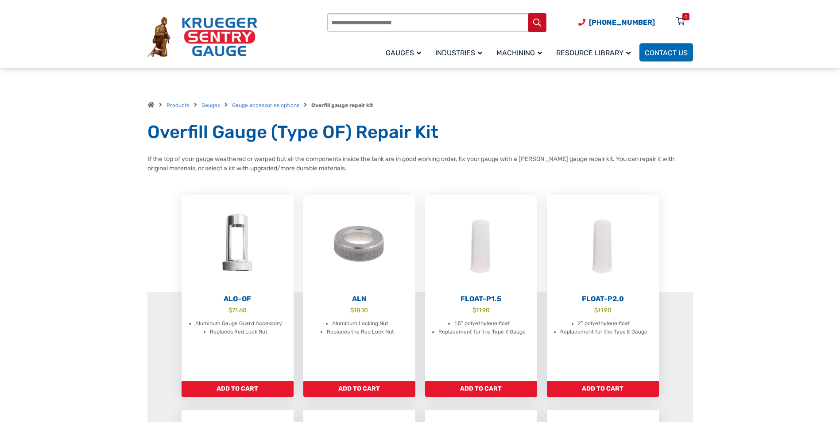 The height and width of the screenshot is (422, 840). Describe the element at coordinates (666, 53) in the screenshot. I see `span: Contact Us` at that location.